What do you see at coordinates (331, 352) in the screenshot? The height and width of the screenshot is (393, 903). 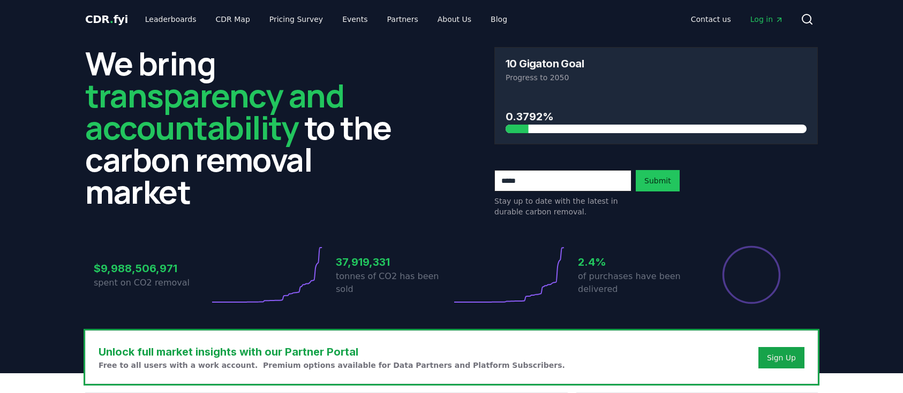 I see `h3: Unlock full market insights with our Partner Portal` at bounding box center [331, 352].